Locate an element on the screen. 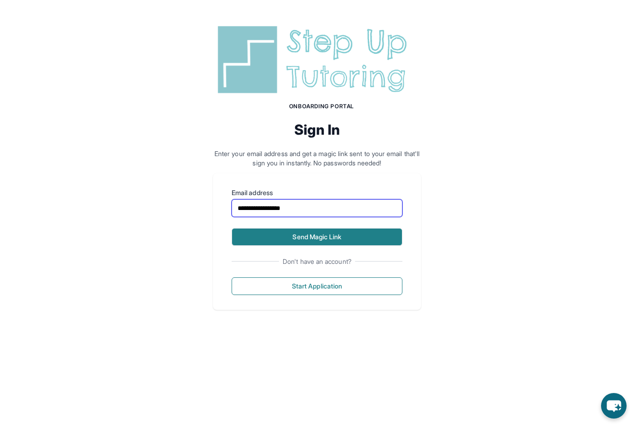  h1: Onboarding Portal is located at coordinates (322, 106).